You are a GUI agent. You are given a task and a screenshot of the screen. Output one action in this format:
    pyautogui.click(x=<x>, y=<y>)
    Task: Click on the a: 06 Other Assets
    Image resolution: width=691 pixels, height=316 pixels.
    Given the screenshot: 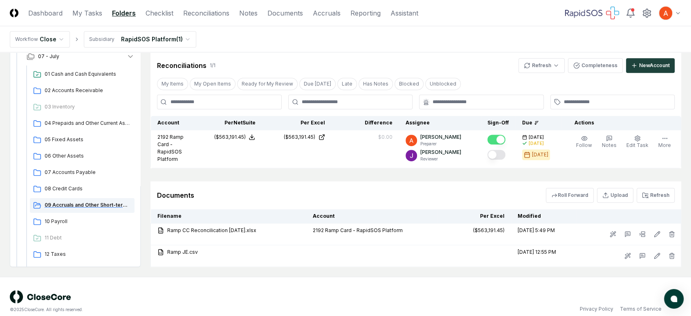 What is the action you would take?
    pyautogui.click(x=82, y=156)
    